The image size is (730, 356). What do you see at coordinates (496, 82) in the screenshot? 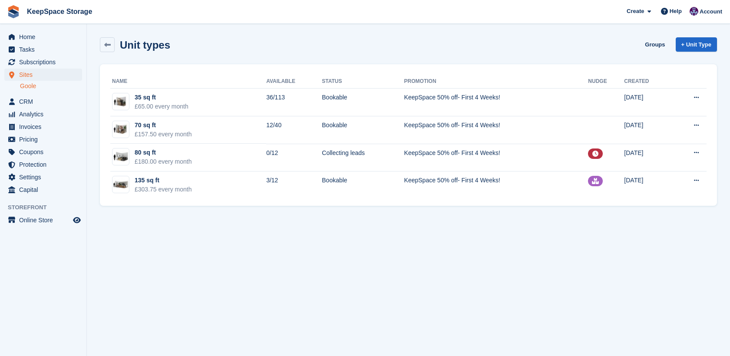
I see `th: Promotion` at bounding box center [496, 82].